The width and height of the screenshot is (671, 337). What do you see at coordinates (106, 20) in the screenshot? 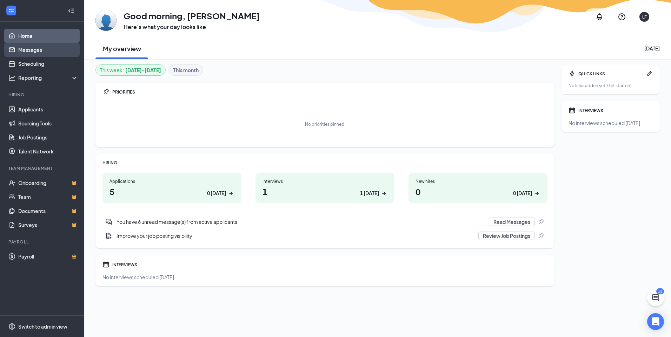
I see `img: Lynnsey Fulmer` at bounding box center [106, 20].